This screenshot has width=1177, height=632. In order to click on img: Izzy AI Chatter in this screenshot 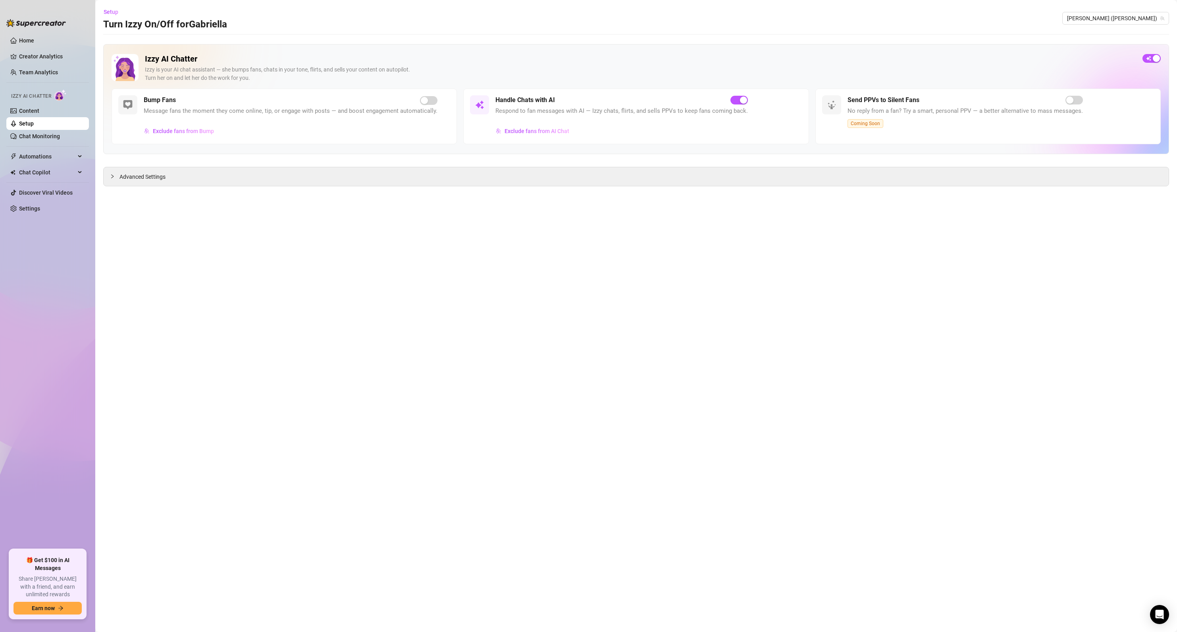, I will do `click(125, 67)`.